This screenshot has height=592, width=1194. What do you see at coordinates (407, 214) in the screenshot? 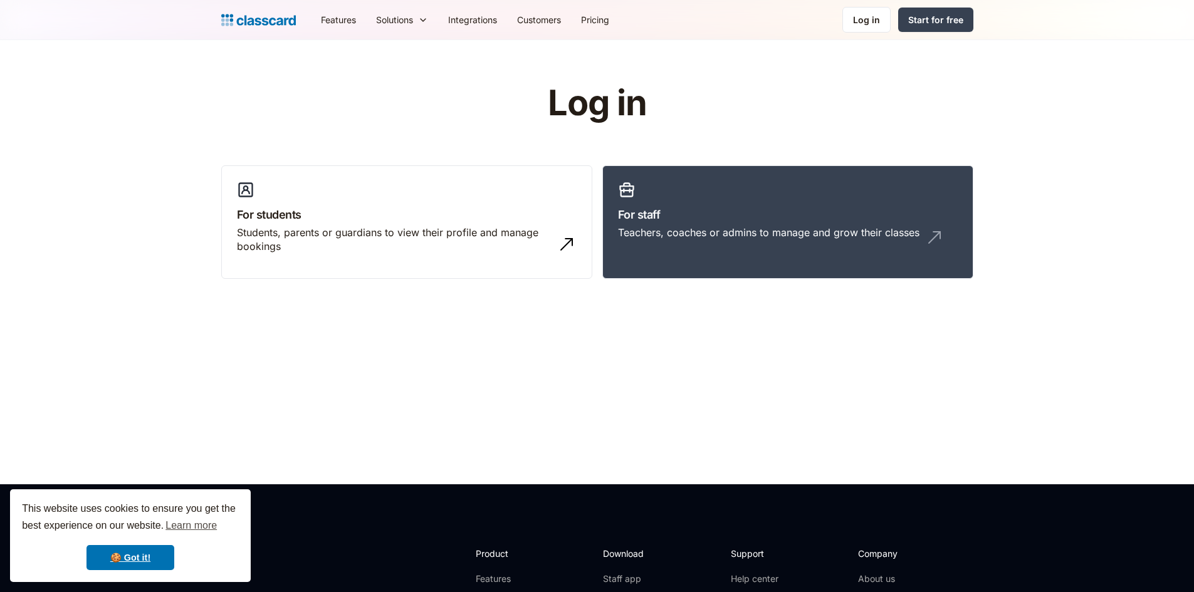
I see `h3: For students` at bounding box center [407, 214].